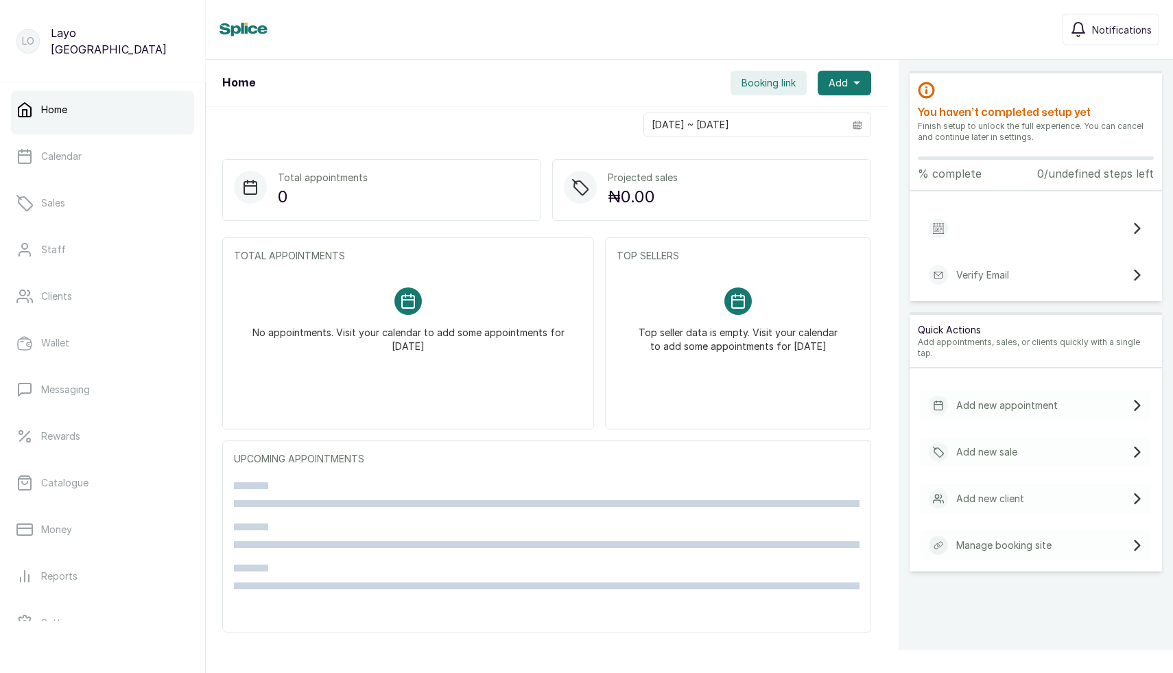  Describe the element at coordinates (102, 296) in the screenshot. I see `a: Clients` at that location.